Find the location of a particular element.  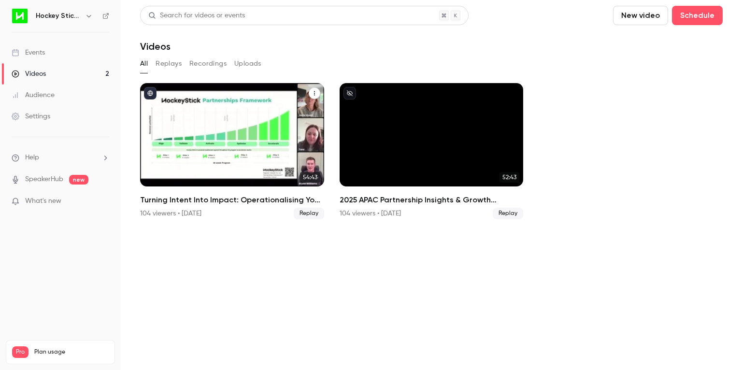

span: Plan usage is located at coordinates (71, 352).